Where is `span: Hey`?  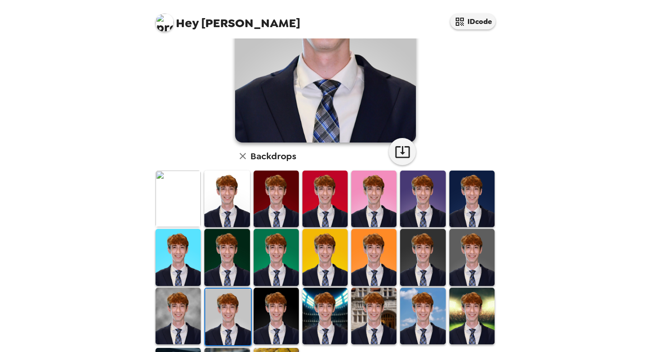 span: Hey is located at coordinates (187, 23).